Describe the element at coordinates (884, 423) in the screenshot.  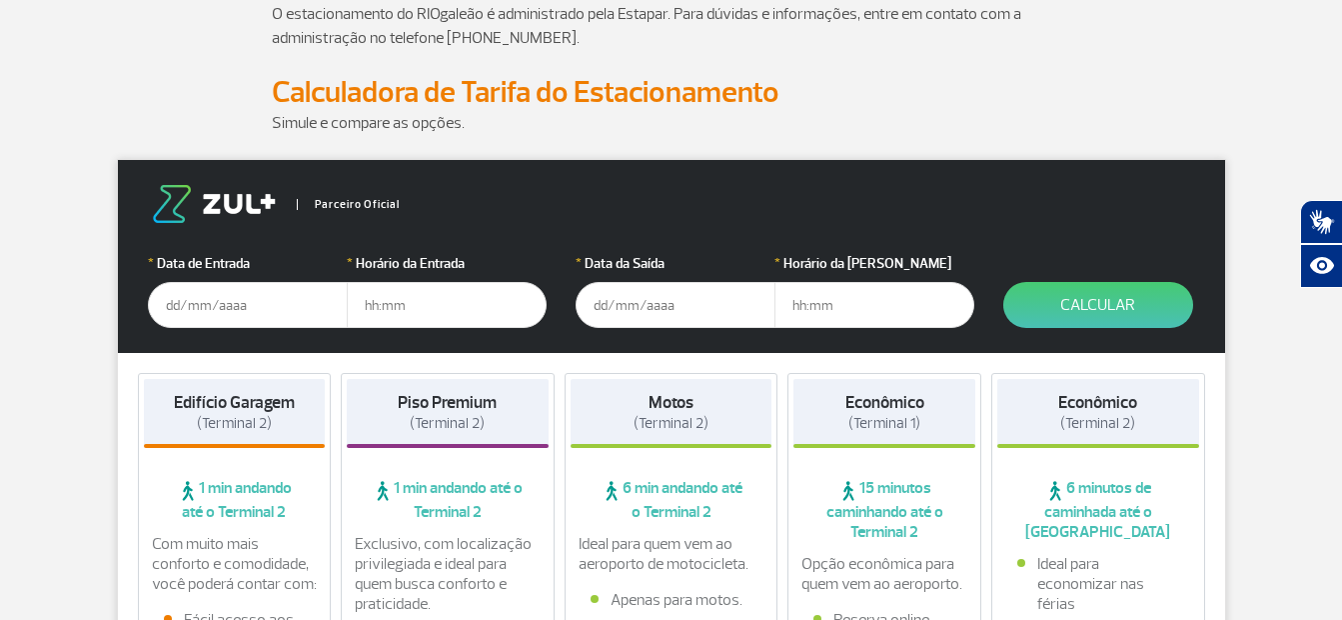
I see `span: (Terminal 1)` at that location.